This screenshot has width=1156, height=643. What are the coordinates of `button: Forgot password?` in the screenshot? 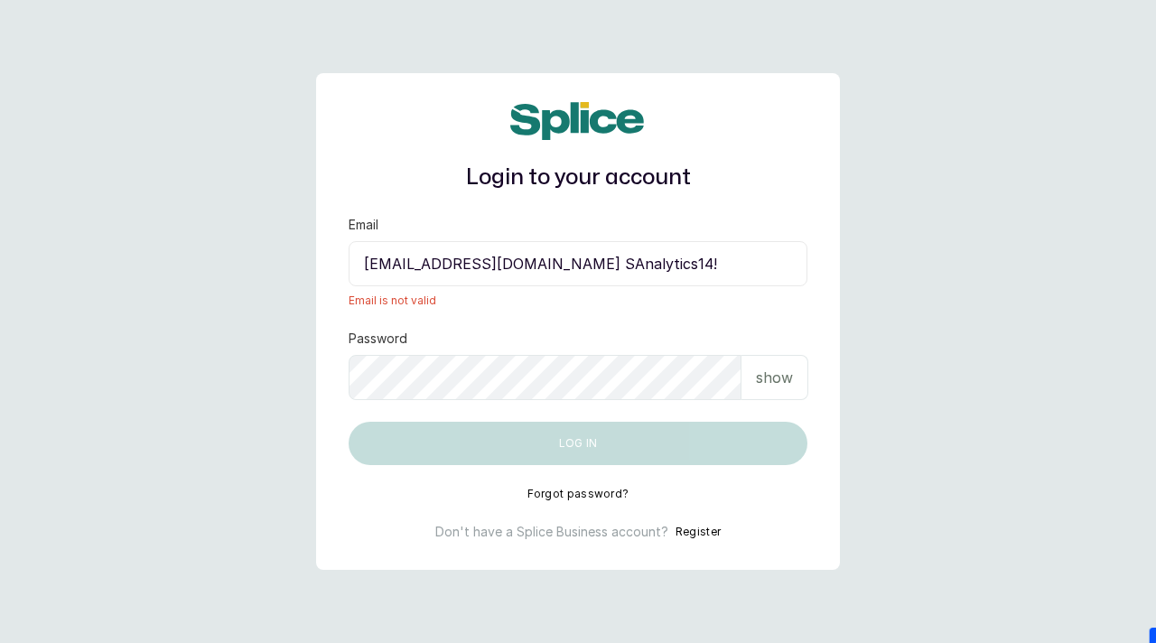 It's located at (578, 494).